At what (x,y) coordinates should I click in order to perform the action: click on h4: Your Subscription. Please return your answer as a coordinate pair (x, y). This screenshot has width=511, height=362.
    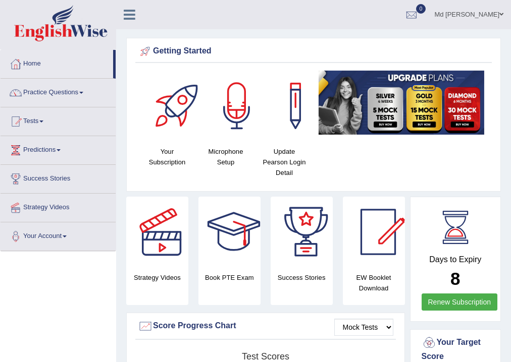
    Looking at the image, I should click on (167, 157).